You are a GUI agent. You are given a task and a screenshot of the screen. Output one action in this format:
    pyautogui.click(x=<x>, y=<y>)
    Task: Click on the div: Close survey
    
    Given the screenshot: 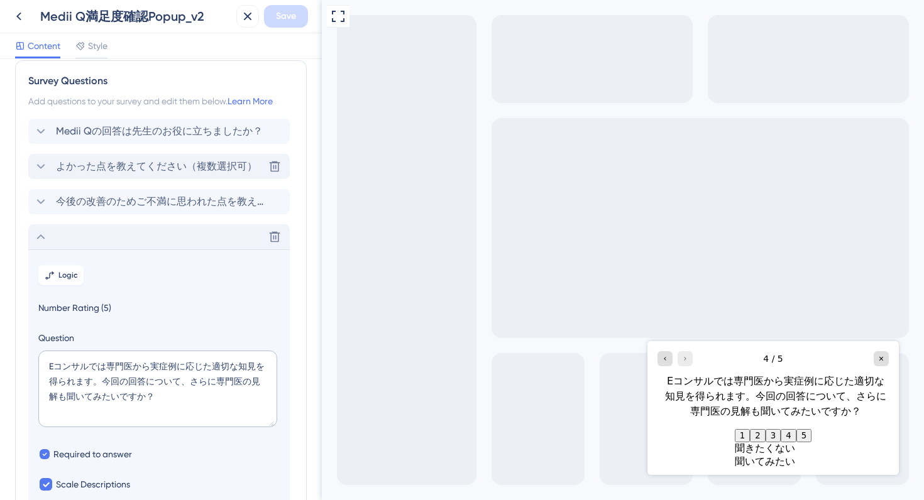 What is the action you would take?
    pyautogui.click(x=234, y=18)
    